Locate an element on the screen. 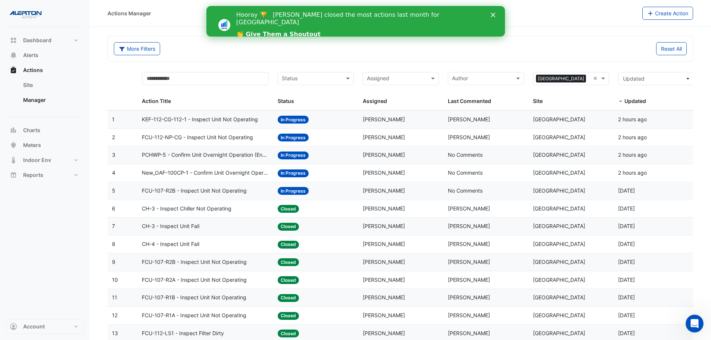 The height and width of the screenshot is (340, 711). img: Profile image for CIM is located at coordinates (18, 19).